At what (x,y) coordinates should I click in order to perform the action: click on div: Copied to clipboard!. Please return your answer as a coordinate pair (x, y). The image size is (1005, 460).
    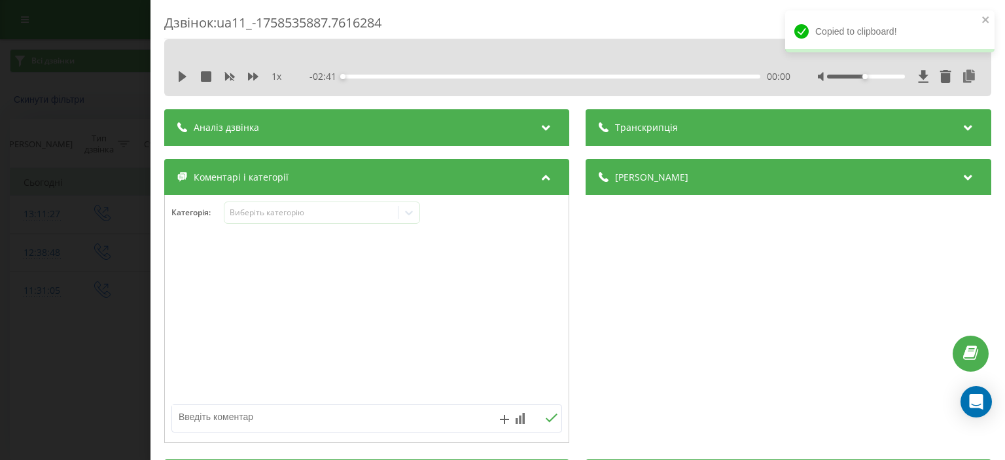
    Looking at the image, I should click on (890, 31).